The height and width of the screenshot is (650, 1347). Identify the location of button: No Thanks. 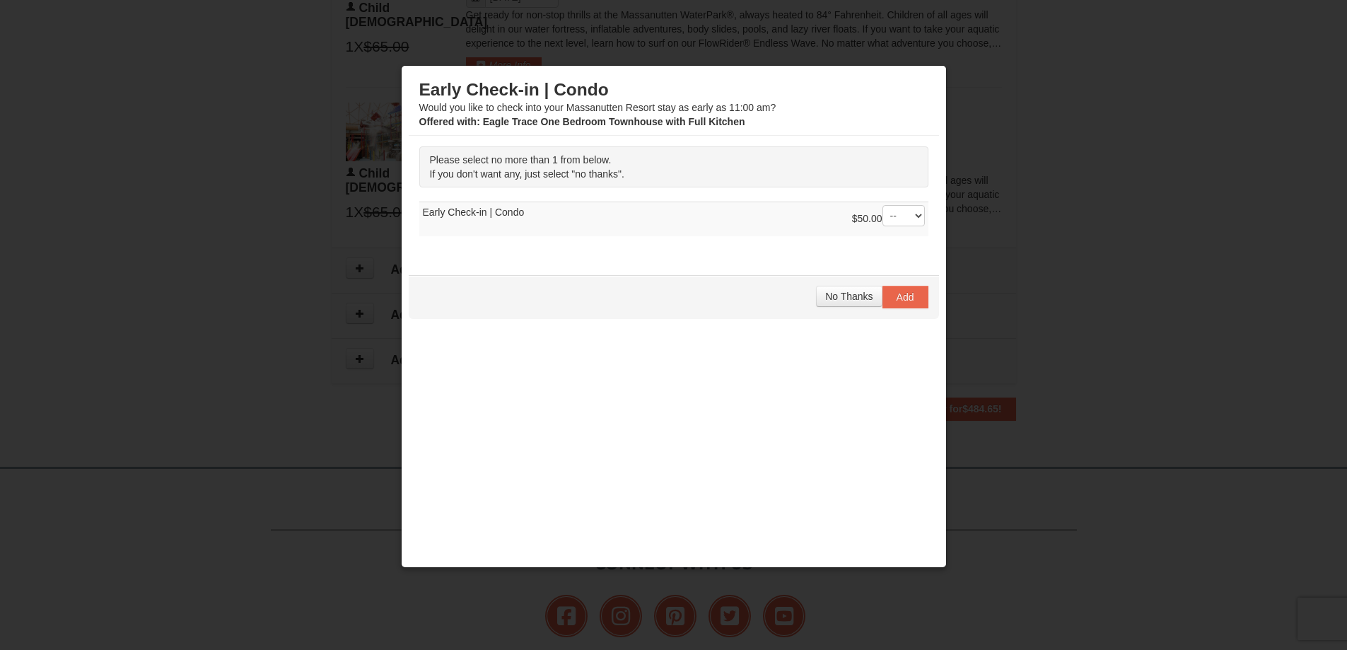
(848, 296).